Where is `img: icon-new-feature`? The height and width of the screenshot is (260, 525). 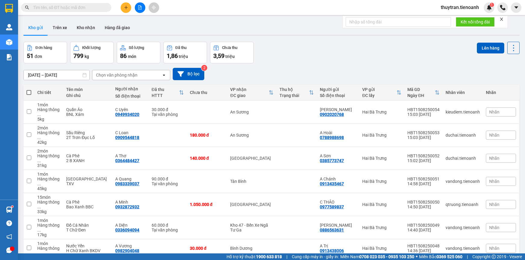 img: icon-new-feature is located at coordinates (489, 8).